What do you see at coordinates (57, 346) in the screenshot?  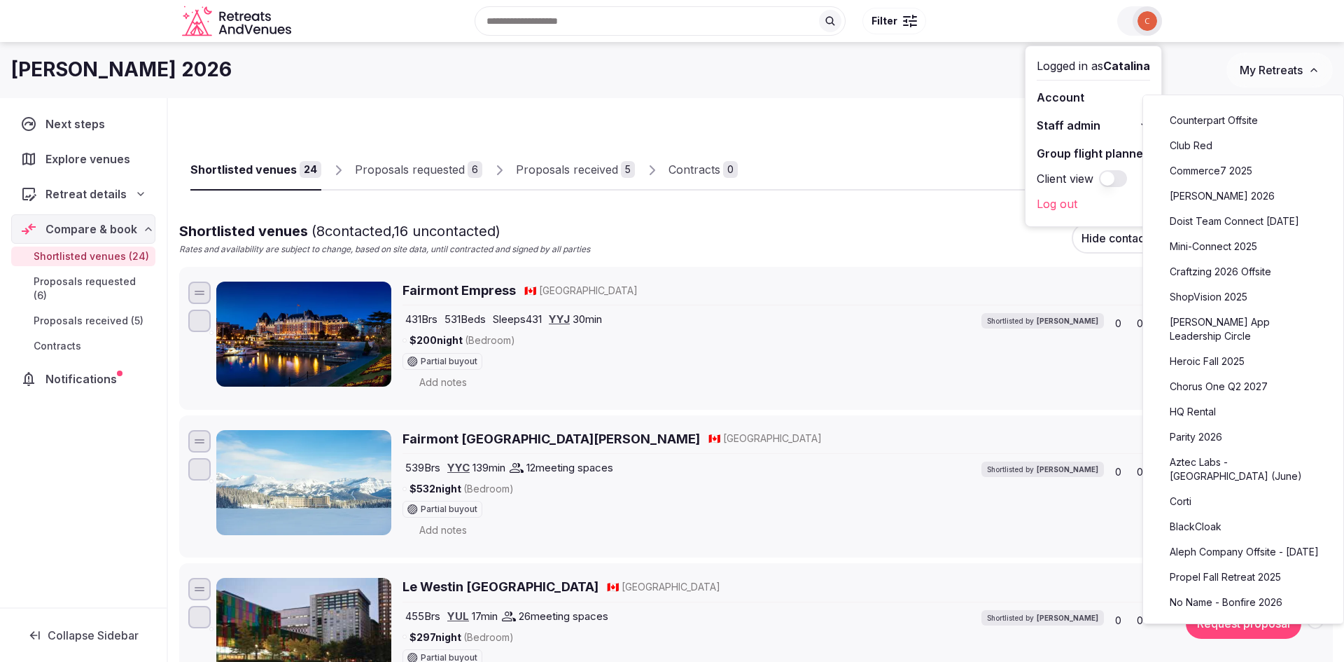 I see `span: Contracts` at bounding box center [57, 346].